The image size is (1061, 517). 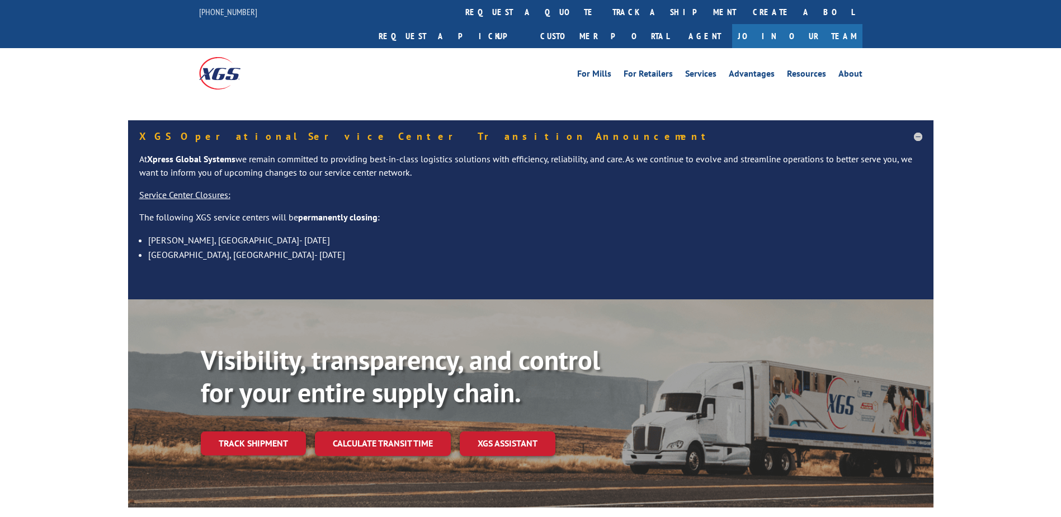 I want to click on a: For Mills, so click(x=594, y=75).